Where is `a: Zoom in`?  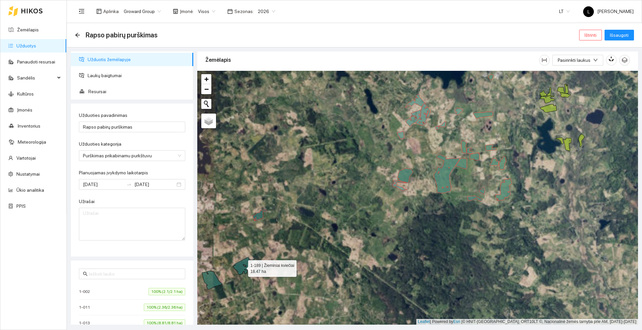 a: Zoom in is located at coordinates (206, 79).